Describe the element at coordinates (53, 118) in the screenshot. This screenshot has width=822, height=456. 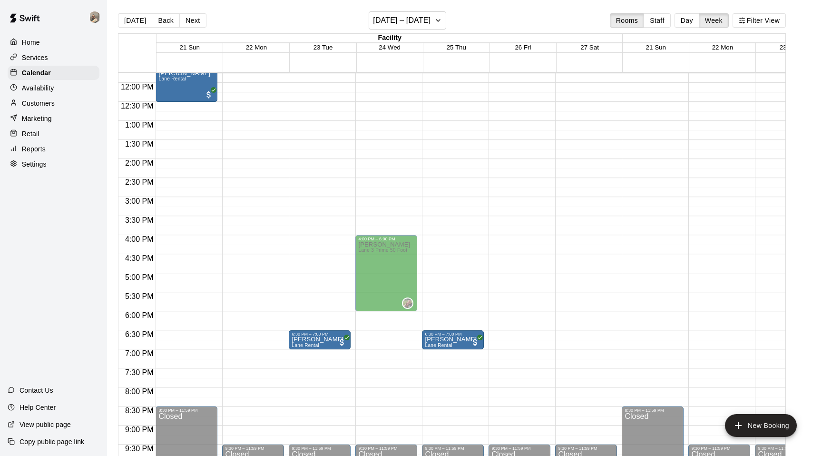
I see `a: Marketing` at that location.